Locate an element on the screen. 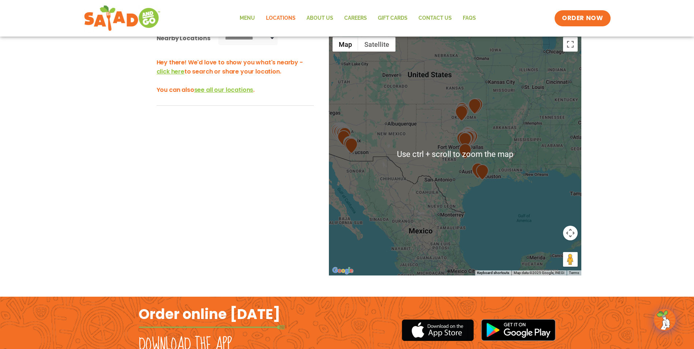 Image resolution: width=694 pixels, height=349 pixels. button: Show street map is located at coordinates (345, 44).